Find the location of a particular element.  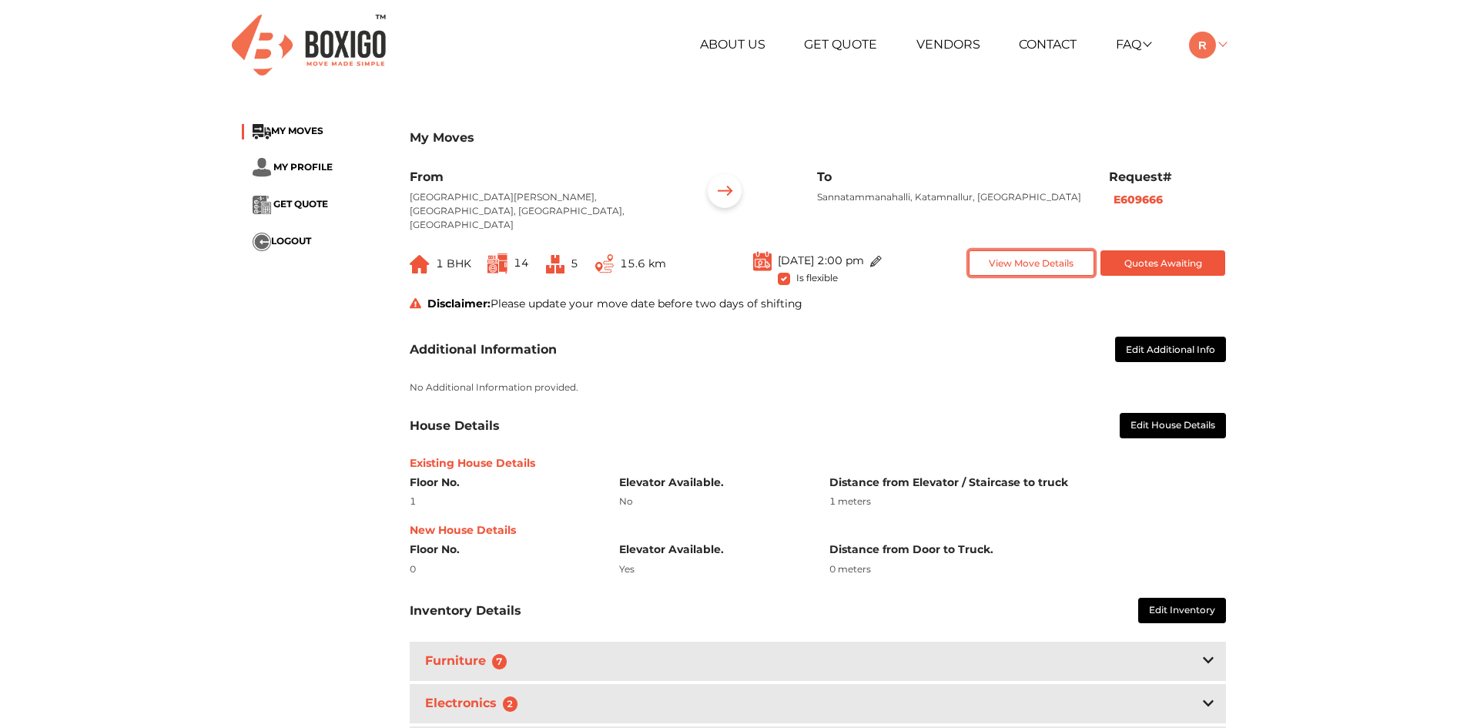

span: 1 BHK is located at coordinates (454, 263).